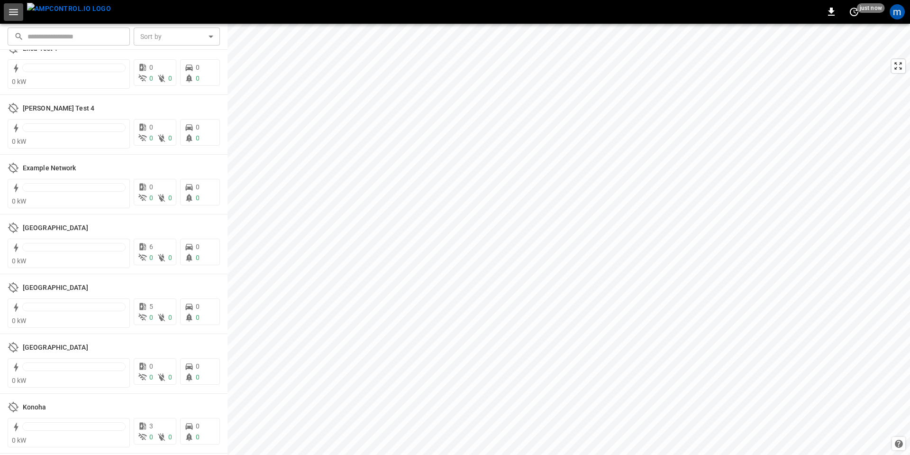 The height and width of the screenshot is (455, 910). What do you see at coordinates (35, 407) in the screenshot?
I see `h6: Konoha` at bounding box center [35, 407].